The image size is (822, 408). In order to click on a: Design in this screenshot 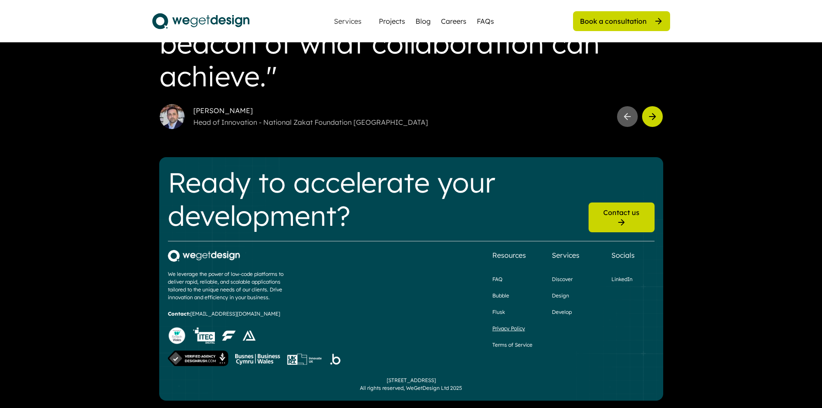, I will do `click(560, 295)`.